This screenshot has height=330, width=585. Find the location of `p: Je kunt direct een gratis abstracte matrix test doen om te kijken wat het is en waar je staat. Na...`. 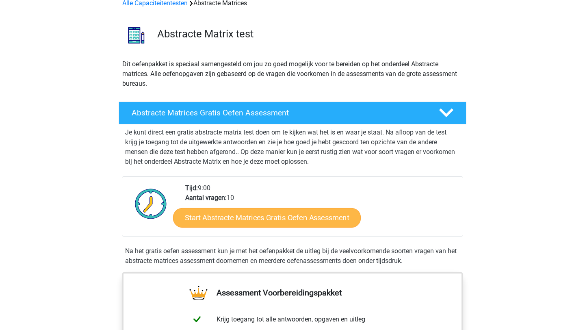

p: Je kunt direct een gratis abstracte matrix test doen om te kijken wat het is en waar je staat. Na... is located at coordinates (292, 147).